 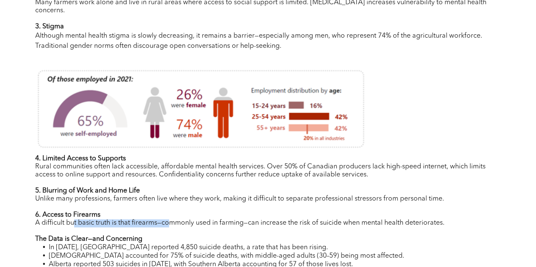 I want to click on span: A difficult but basic truth is that firearms—commonly used in farming—can increase the risk of su..., so click(x=240, y=223).